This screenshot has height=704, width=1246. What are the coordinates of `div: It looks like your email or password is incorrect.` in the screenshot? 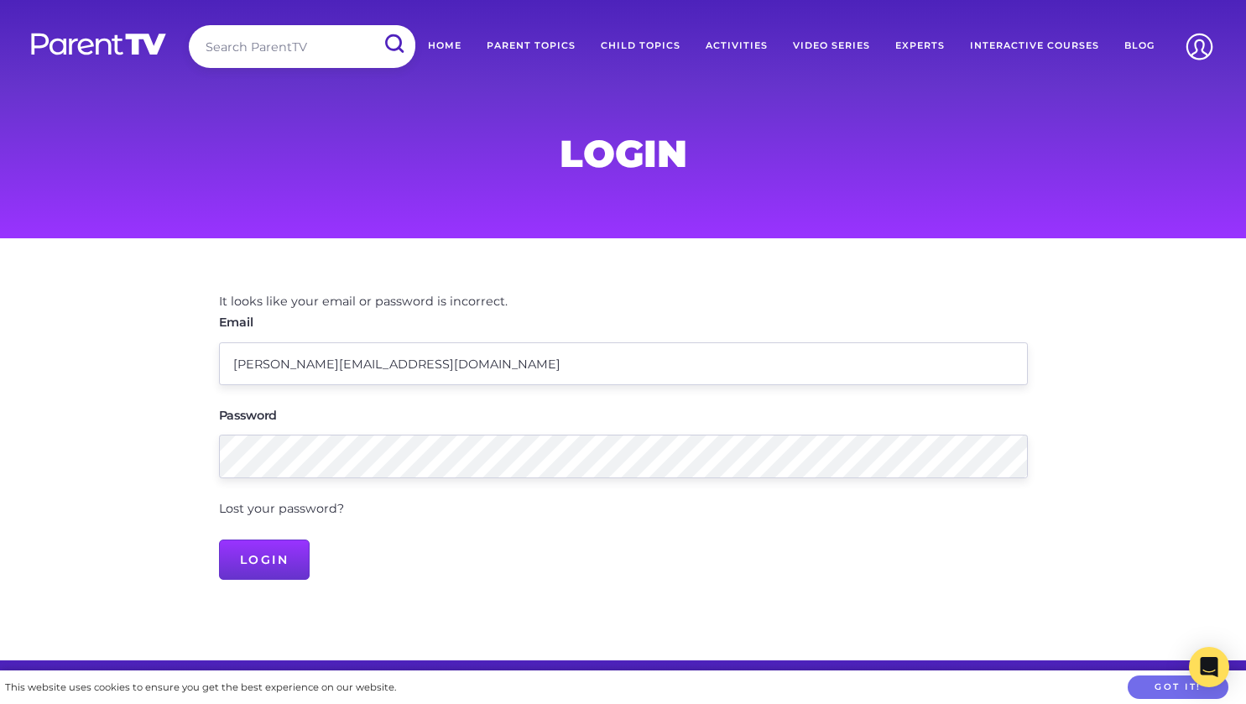 It's located at (623, 302).